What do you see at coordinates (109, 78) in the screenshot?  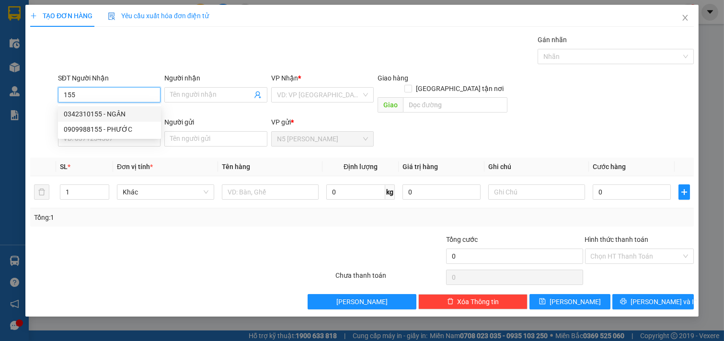 I see `div: SĐT Người Nhận` at bounding box center [109, 78].